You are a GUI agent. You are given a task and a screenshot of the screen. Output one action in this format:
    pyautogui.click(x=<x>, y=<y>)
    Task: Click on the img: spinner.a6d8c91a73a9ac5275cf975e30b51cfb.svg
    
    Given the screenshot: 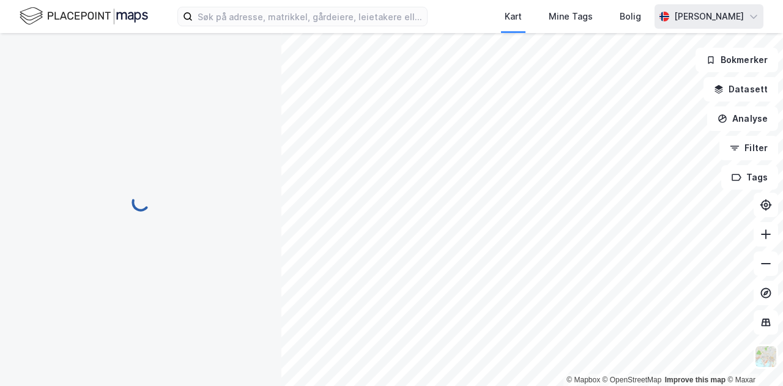 What is the action you would take?
    pyautogui.click(x=141, y=202)
    